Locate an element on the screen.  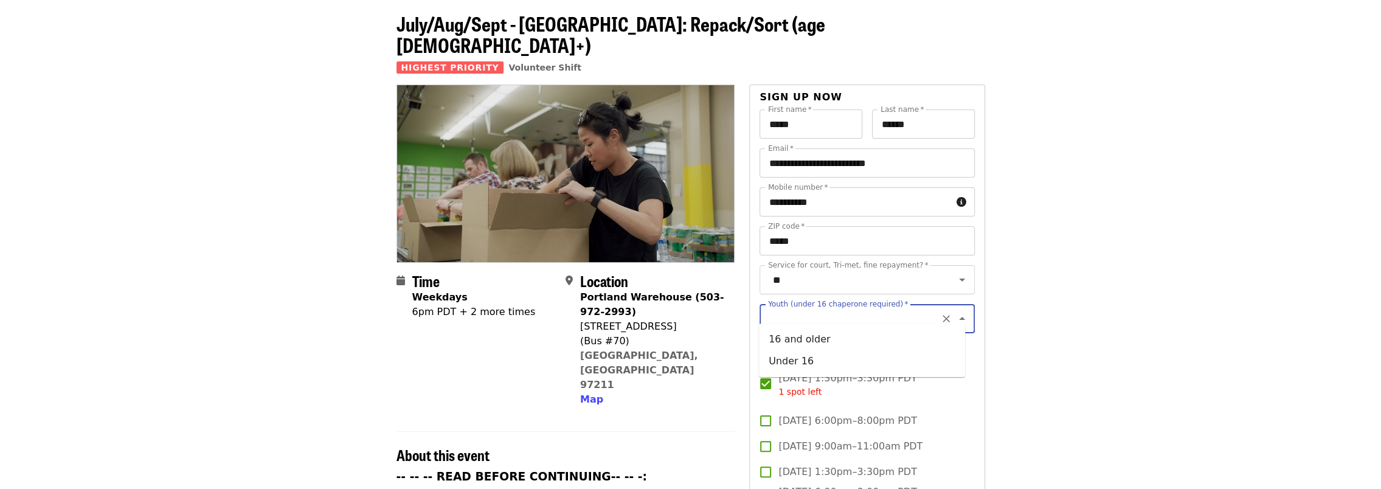
label: First name is located at coordinates (790, 109).